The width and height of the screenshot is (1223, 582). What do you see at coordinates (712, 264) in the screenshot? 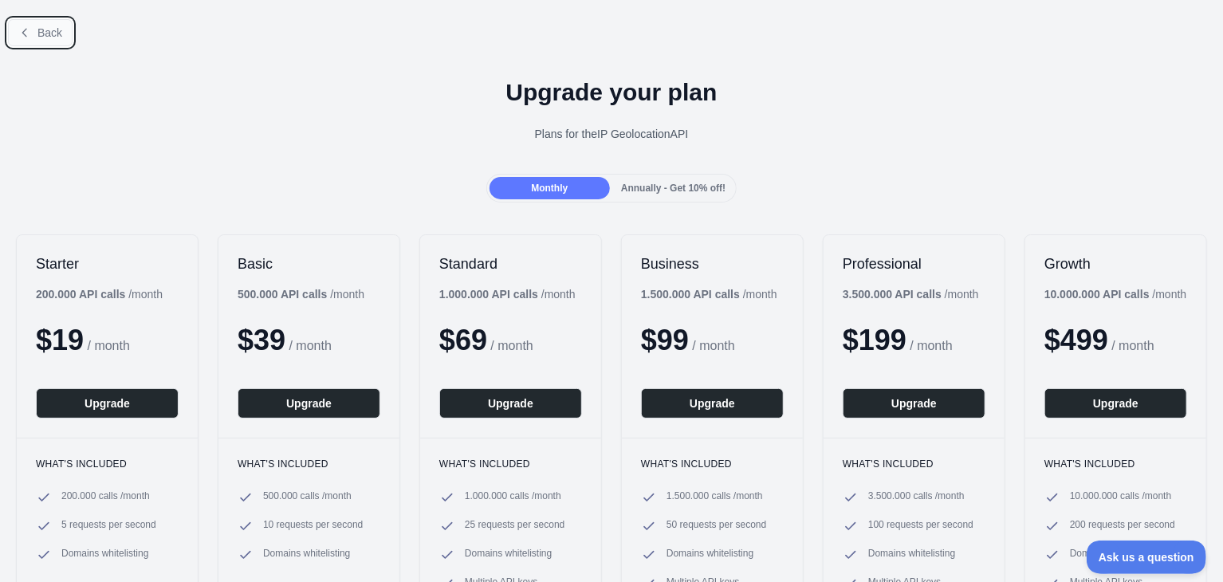
I see `h2: Business` at bounding box center [712, 264].